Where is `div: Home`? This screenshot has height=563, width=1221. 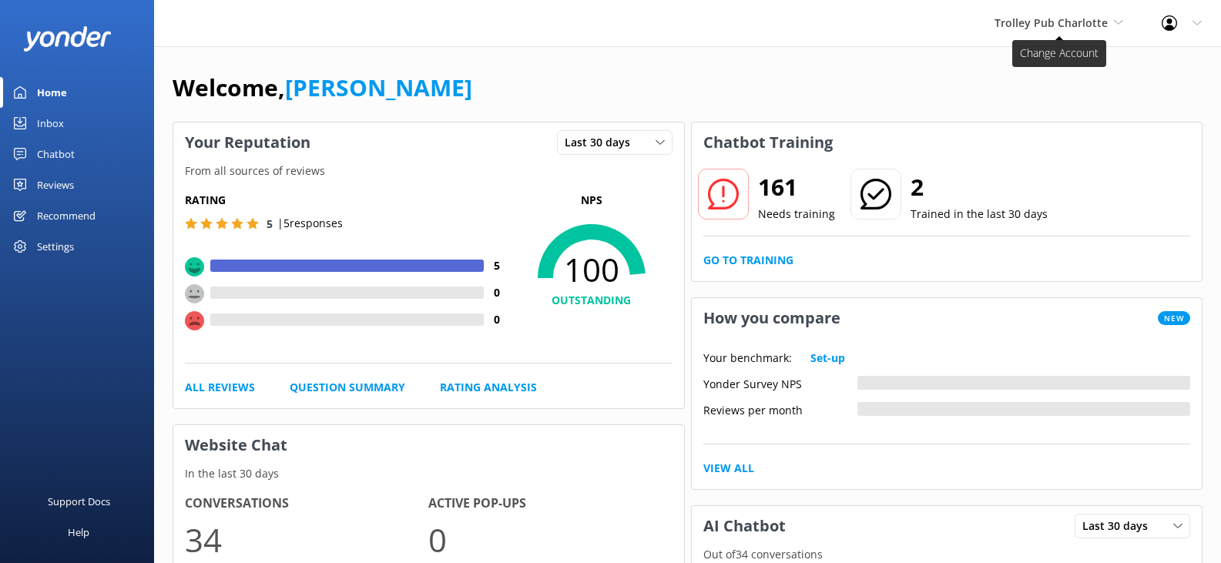 div: Home is located at coordinates (52, 92).